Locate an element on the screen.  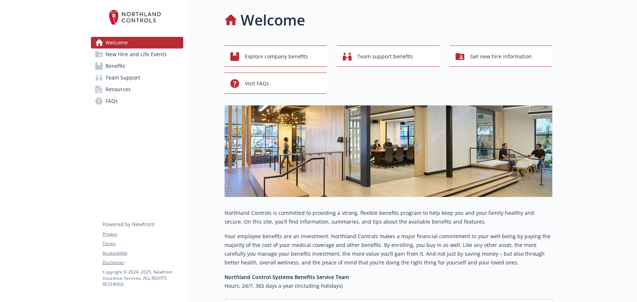
button: Get new hire information is located at coordinates (501, 56).